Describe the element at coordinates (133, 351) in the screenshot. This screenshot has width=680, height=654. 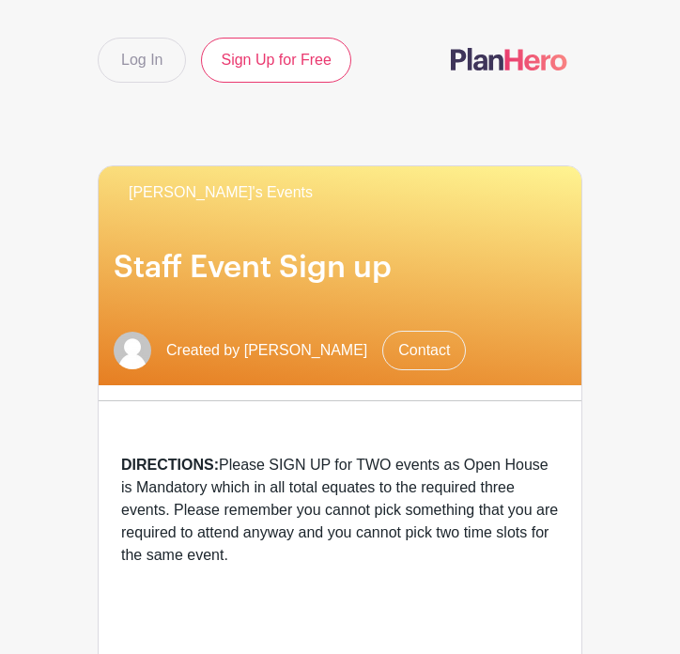
I see `img: default-ce2991bfa6775e67f084385cd625a349d9dcbb7a52a09fb2fda1e96e2d18dcdb.png` at that location.